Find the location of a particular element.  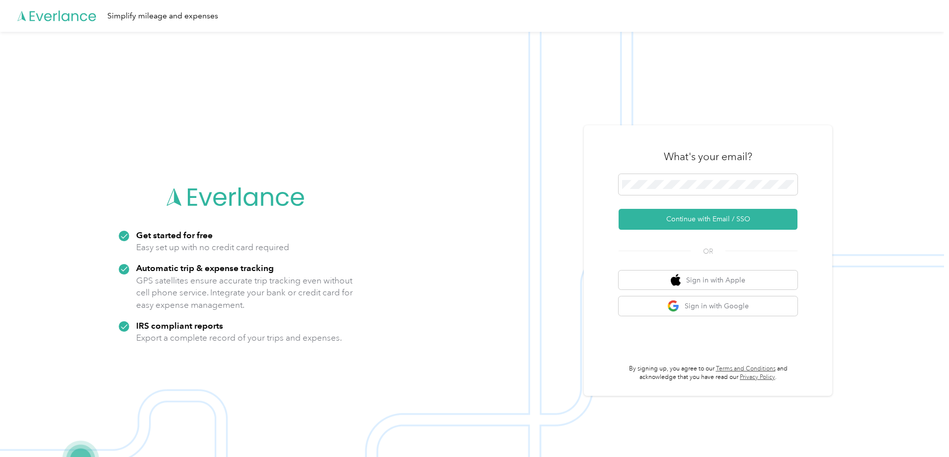

a: Terms and Conditions is located at coordinates (746, 368).